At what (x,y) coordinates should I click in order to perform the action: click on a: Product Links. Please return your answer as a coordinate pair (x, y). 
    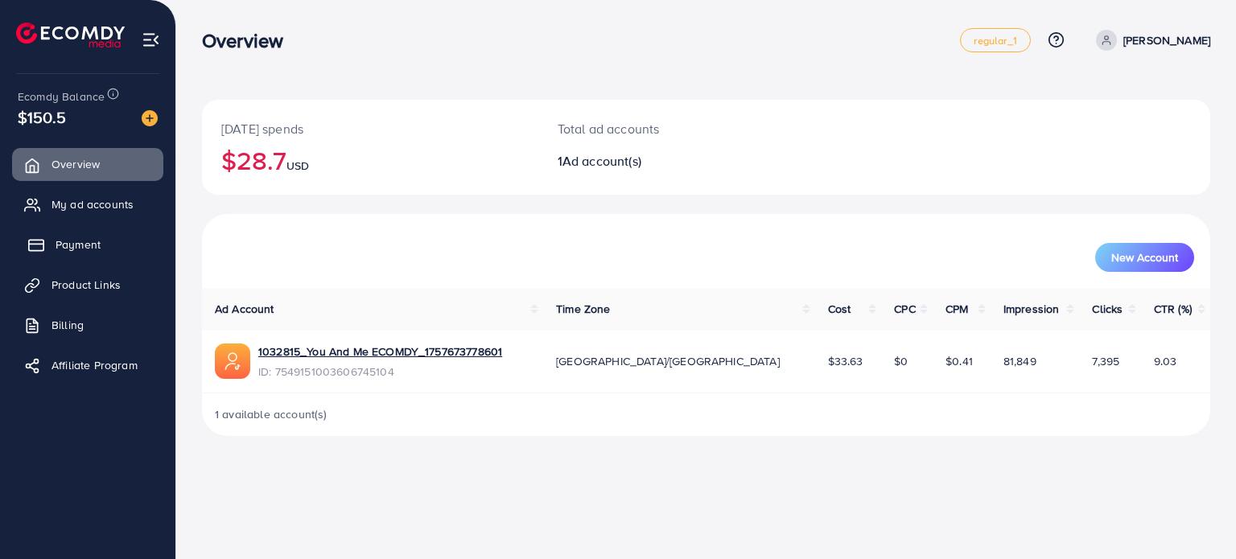
    Looking at the image, I should click on (88, 285).